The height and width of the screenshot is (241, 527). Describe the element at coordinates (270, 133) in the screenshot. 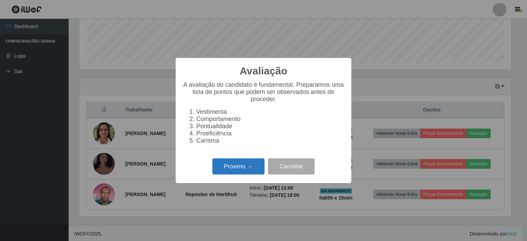

I see `li: Proeficiência` at that location.